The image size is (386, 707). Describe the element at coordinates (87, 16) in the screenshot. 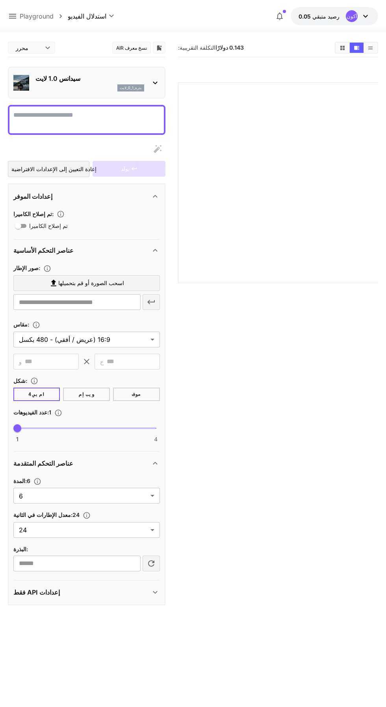

I see `font: استدلال الفيديو` at that location.